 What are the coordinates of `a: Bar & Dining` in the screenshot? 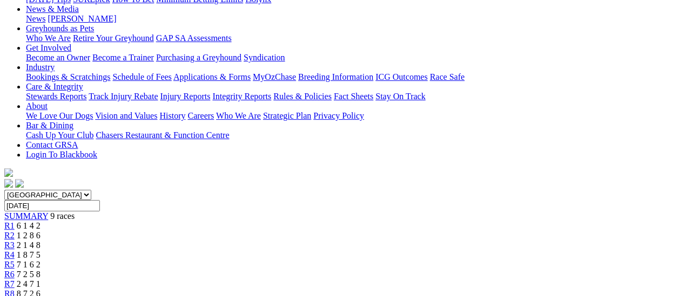 It's located at (50, 125).